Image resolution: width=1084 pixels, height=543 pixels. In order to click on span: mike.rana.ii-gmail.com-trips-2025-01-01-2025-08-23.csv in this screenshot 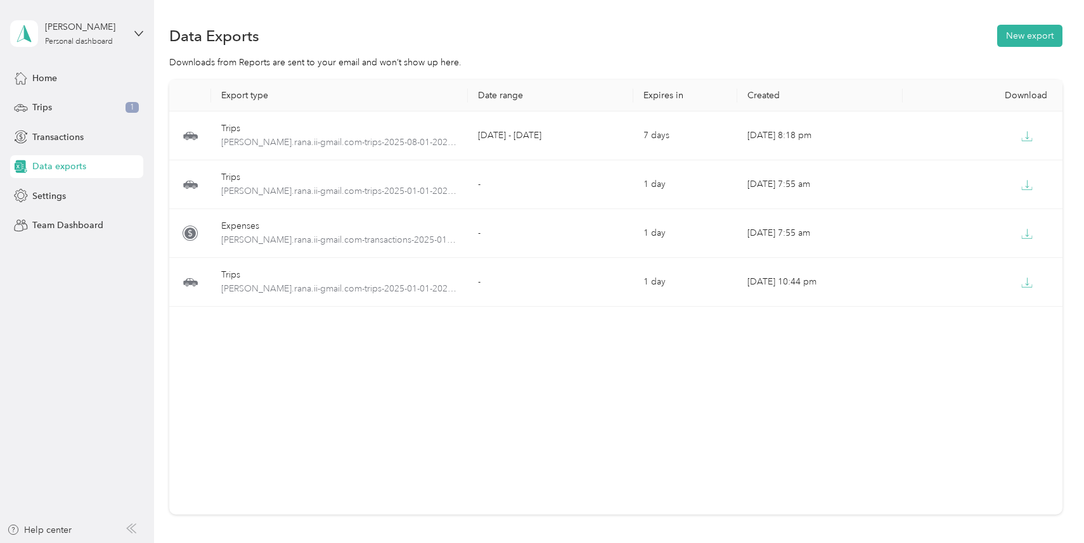, I will do `click(339, 289)`.